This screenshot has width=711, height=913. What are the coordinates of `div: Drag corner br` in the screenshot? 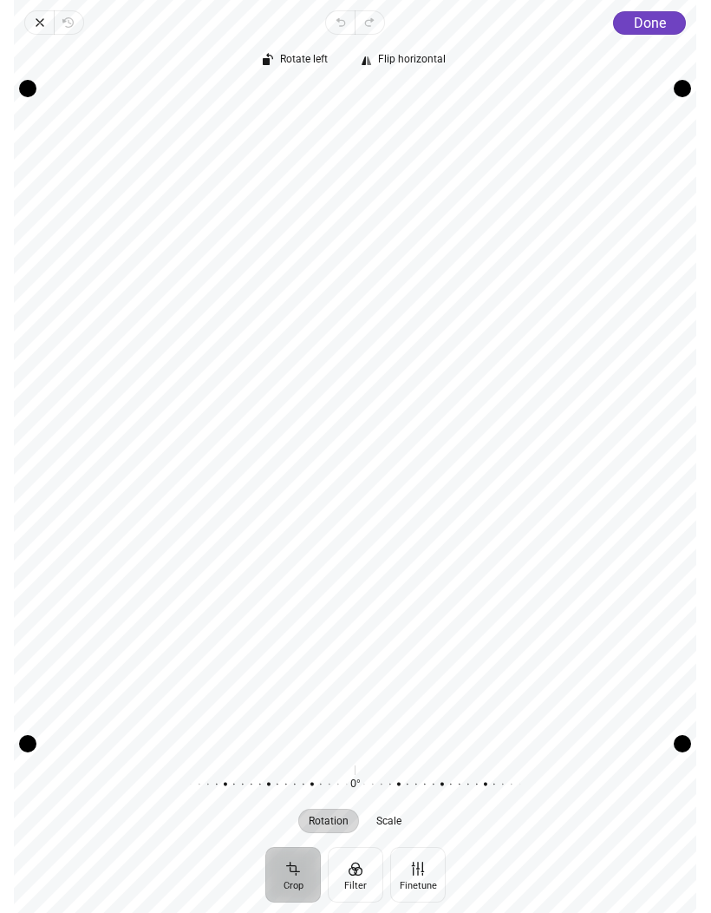 It's located at (683, 743).